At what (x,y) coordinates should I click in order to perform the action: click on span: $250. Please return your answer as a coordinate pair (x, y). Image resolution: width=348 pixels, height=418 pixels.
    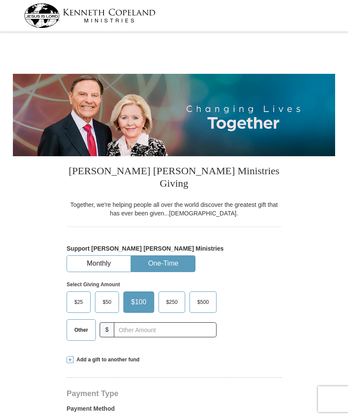
    Looking at the image, I should click on (172, 302).